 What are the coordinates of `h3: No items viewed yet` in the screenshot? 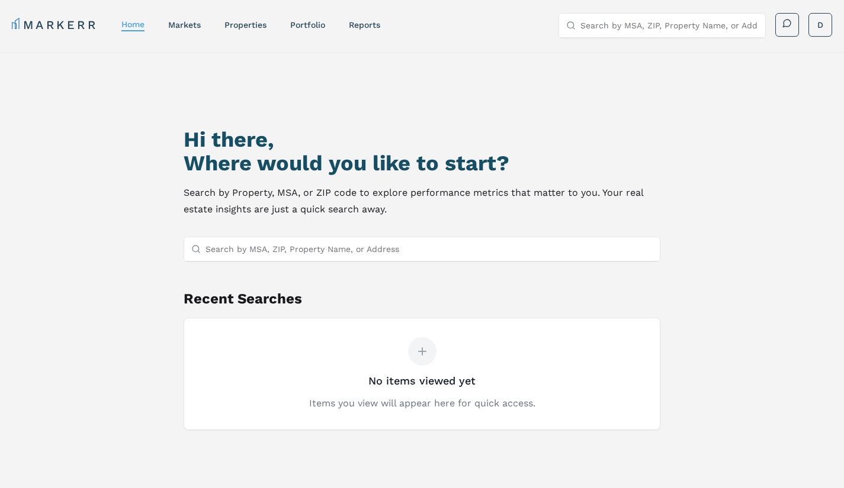 It's located at (421, 381).